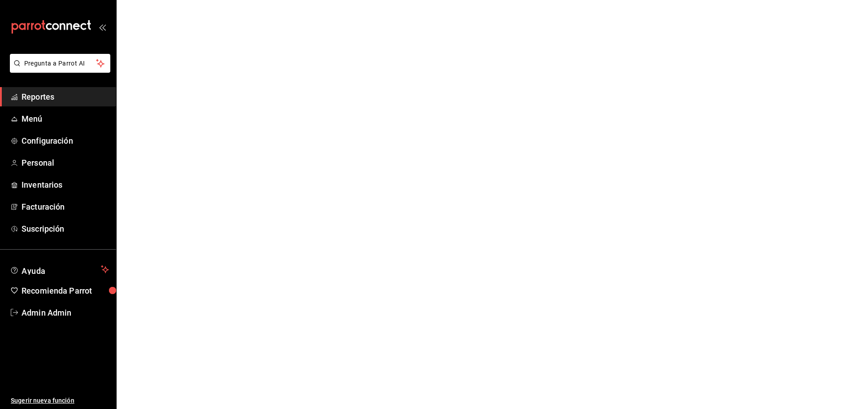 The width and height of the screenshot is (861, 409). What do you see at coordinates (65, 290) in the screenshot?
I see `span: Recomienda Parrot` at bounding box center [65, 290].